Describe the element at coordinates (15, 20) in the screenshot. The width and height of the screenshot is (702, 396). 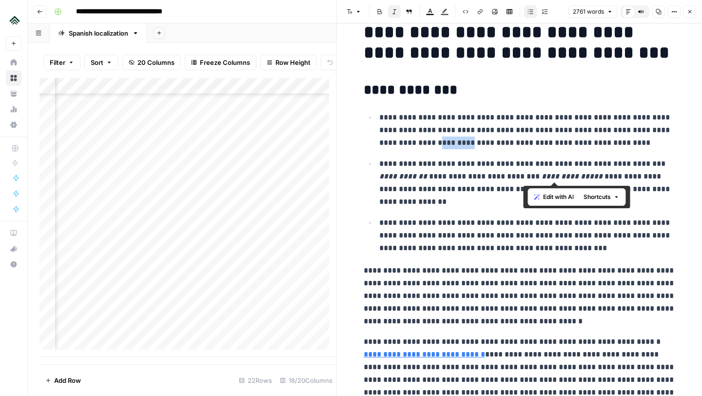
I see `img: Uplisting Logo` at that location.